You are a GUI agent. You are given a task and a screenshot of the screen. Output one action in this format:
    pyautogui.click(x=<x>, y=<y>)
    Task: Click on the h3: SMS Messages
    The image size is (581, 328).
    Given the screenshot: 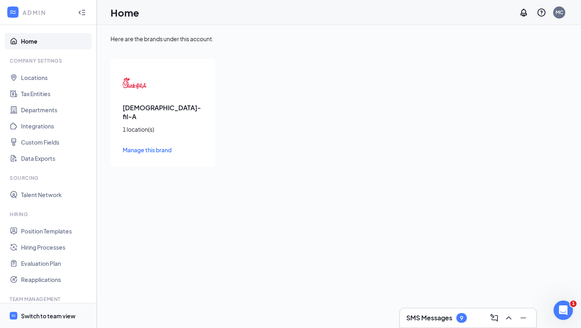 What is the action you would take?
    pyautogui.click(x=429, y=318)
    